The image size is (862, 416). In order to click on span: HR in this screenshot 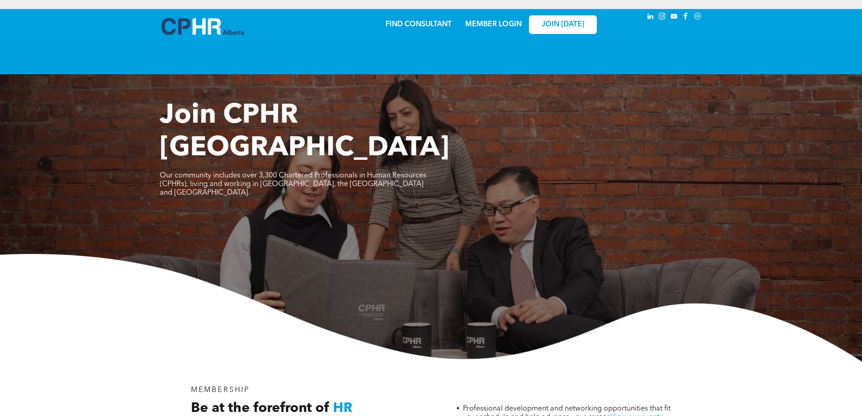, I will do `click(343, 408)`.